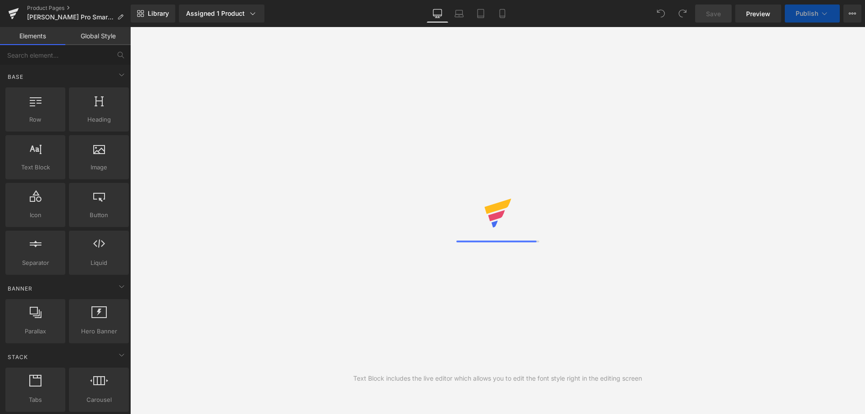  Describe the element at coordinates (35, 263) in the screenshot. I see `span: Separator` at that location.